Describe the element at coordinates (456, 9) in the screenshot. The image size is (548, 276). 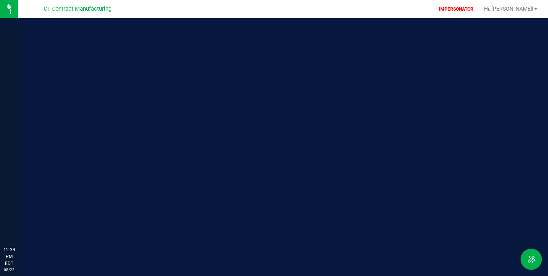
I see `p: IMPERSONATOR` at that location.